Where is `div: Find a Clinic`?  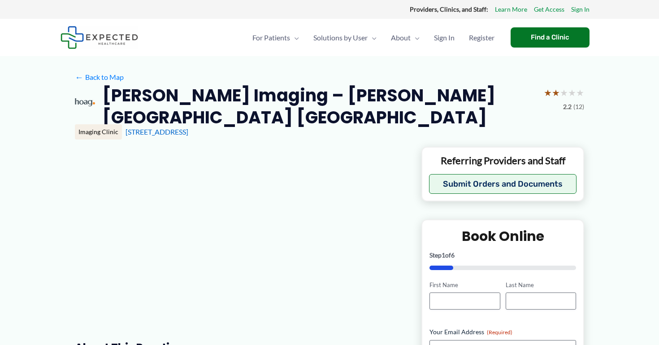 div: Find a Clinic is located at coordinates (550, 37).